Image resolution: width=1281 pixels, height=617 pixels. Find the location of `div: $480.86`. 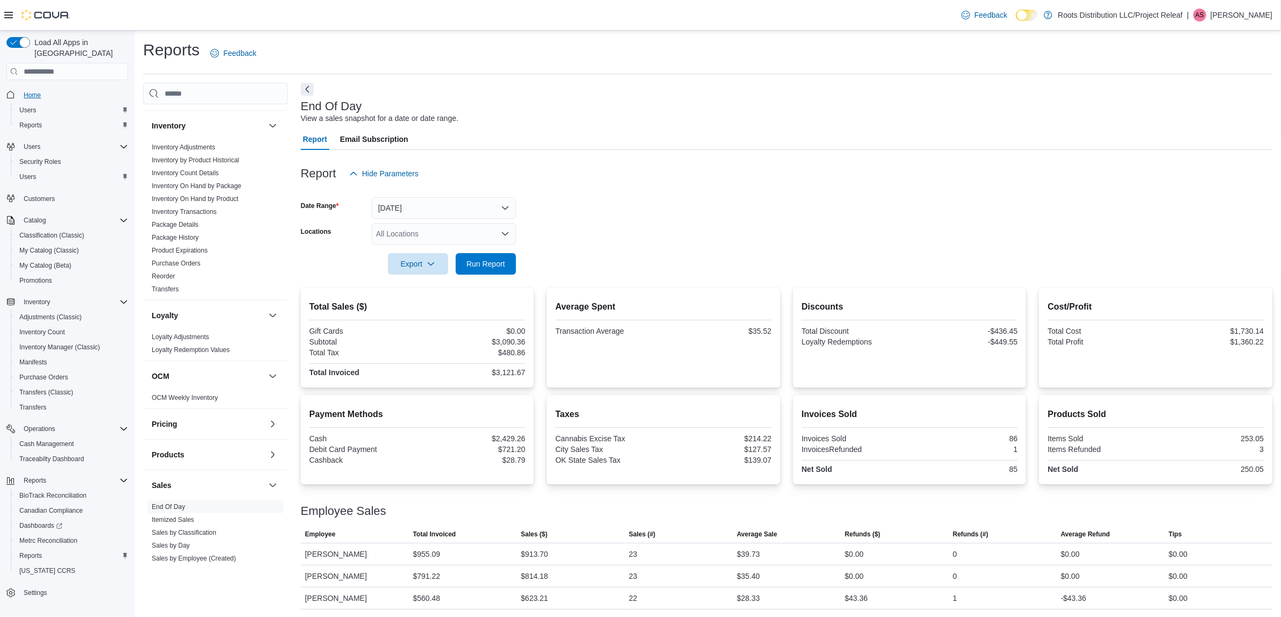

div: $480.86 is located at coordinates (472, 353).